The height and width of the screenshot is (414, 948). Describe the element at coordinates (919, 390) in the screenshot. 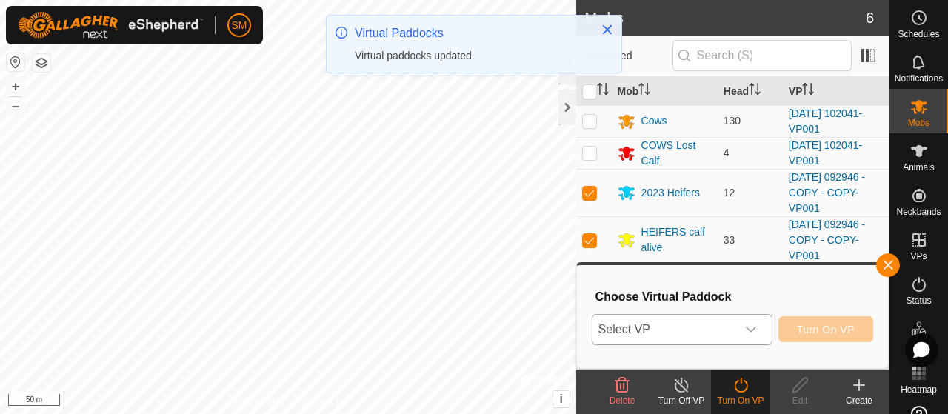

I see `span: Heatmap` at that location.